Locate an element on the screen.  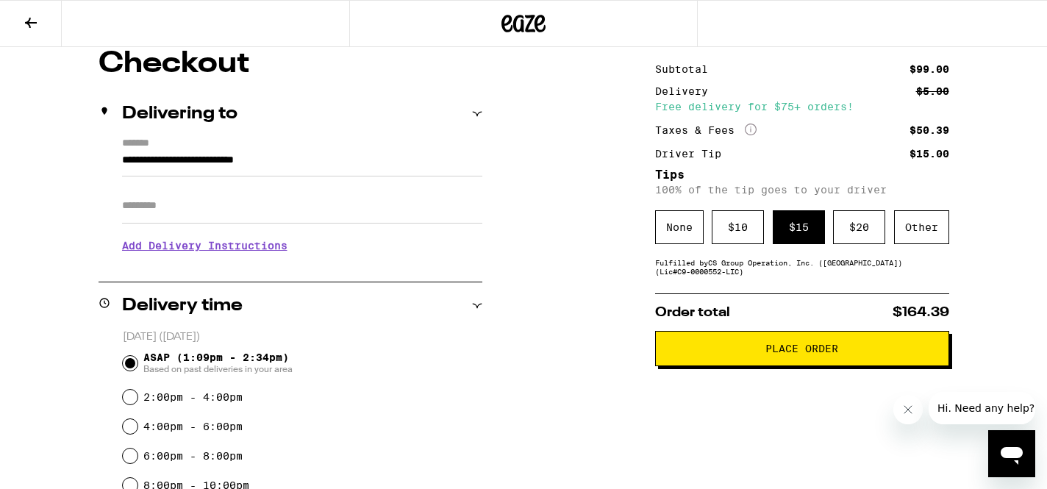
h1: Checkout is located at coordinates (290, 64).